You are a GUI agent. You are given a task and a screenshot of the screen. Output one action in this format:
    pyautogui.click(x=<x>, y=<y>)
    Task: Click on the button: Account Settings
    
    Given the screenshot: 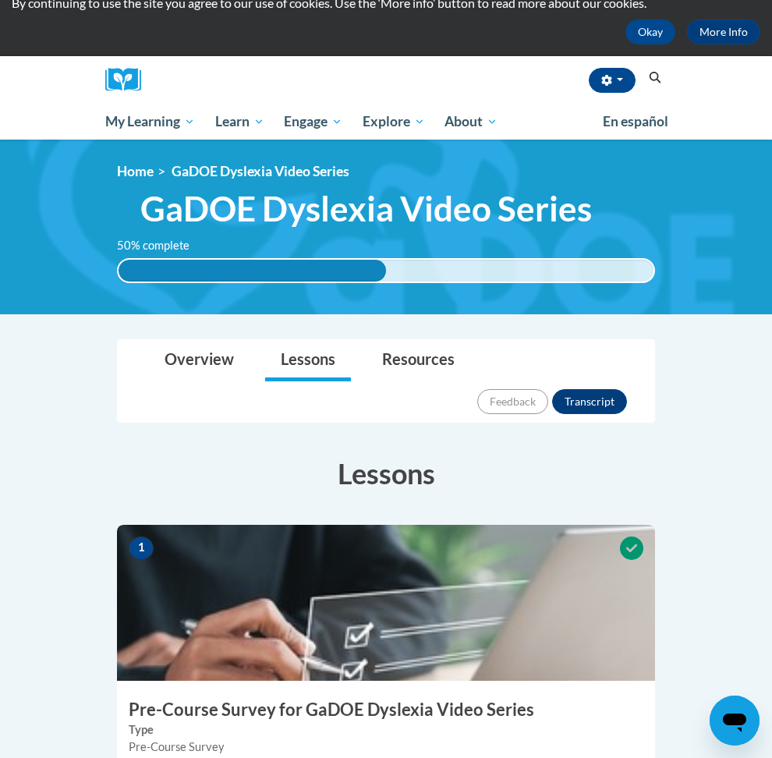 What is the action you would take?
    pyautogui.click(x=612, y=80)
    